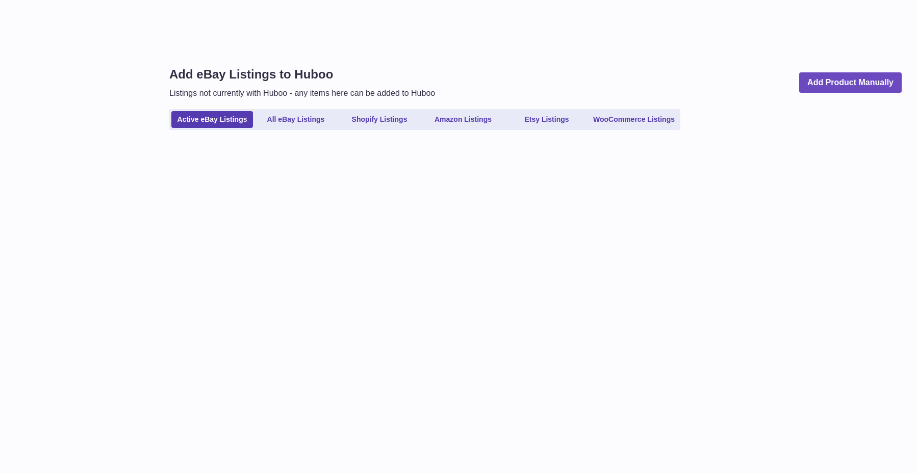 The image size is (918, 473). I want to click on a: Amazon Listings, so click(463, 119).